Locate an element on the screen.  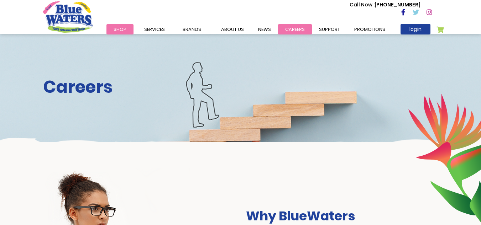
a: login is located at coordinates (416, 29).